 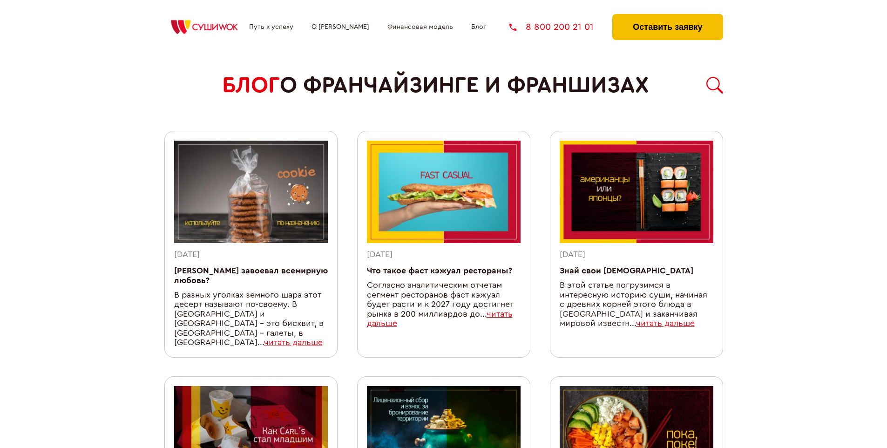 What do you see at coordinates (440, 271) in the screenshot?
I see `a: Что такое фаст кэжуал рестораны?` at bounding box center [440, 271].